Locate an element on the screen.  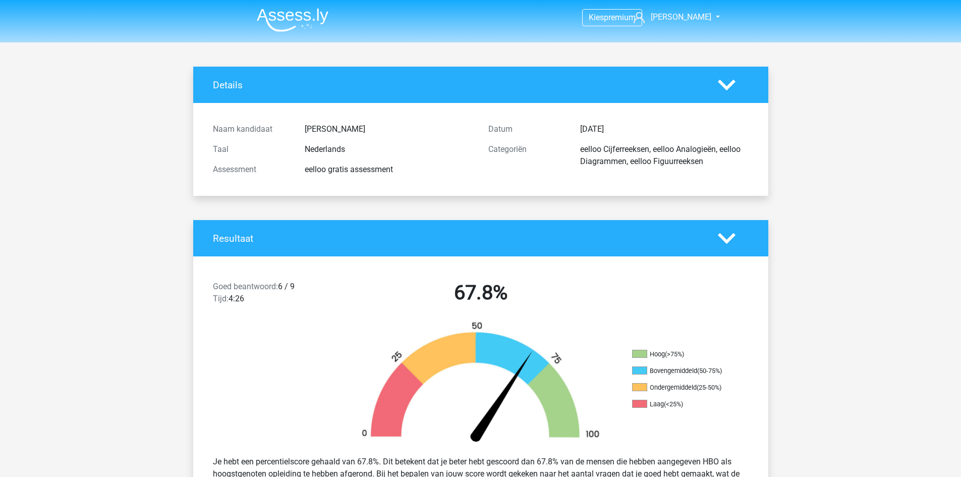
li: Laag is located at coordinates (682, 404).